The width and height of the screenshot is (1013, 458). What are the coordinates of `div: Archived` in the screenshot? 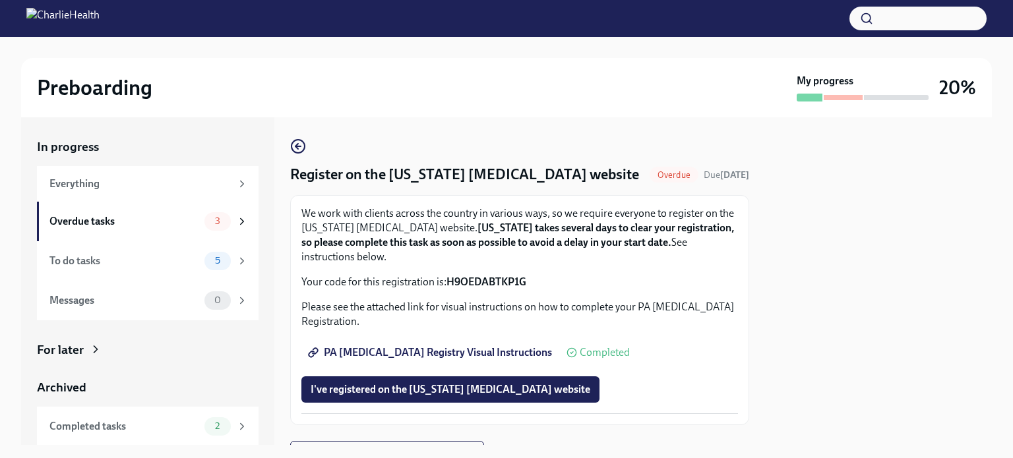 It's located at (148, 388).